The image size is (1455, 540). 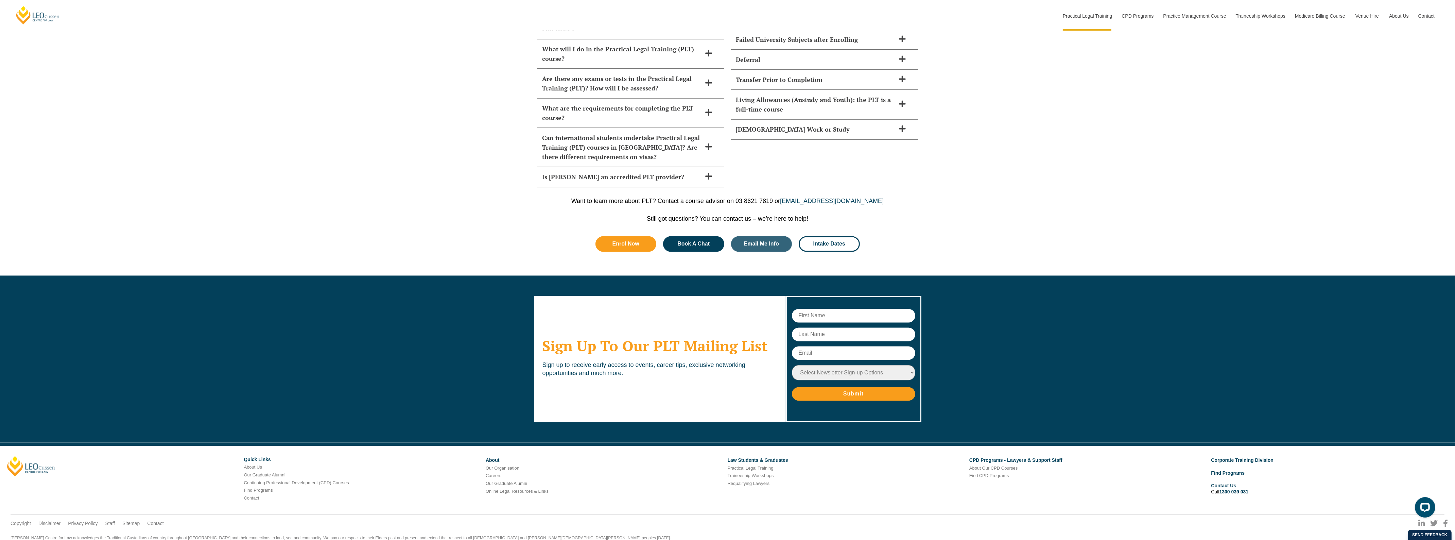 I want to click on a: Practice Management Course, so click(x=1194, y=16).